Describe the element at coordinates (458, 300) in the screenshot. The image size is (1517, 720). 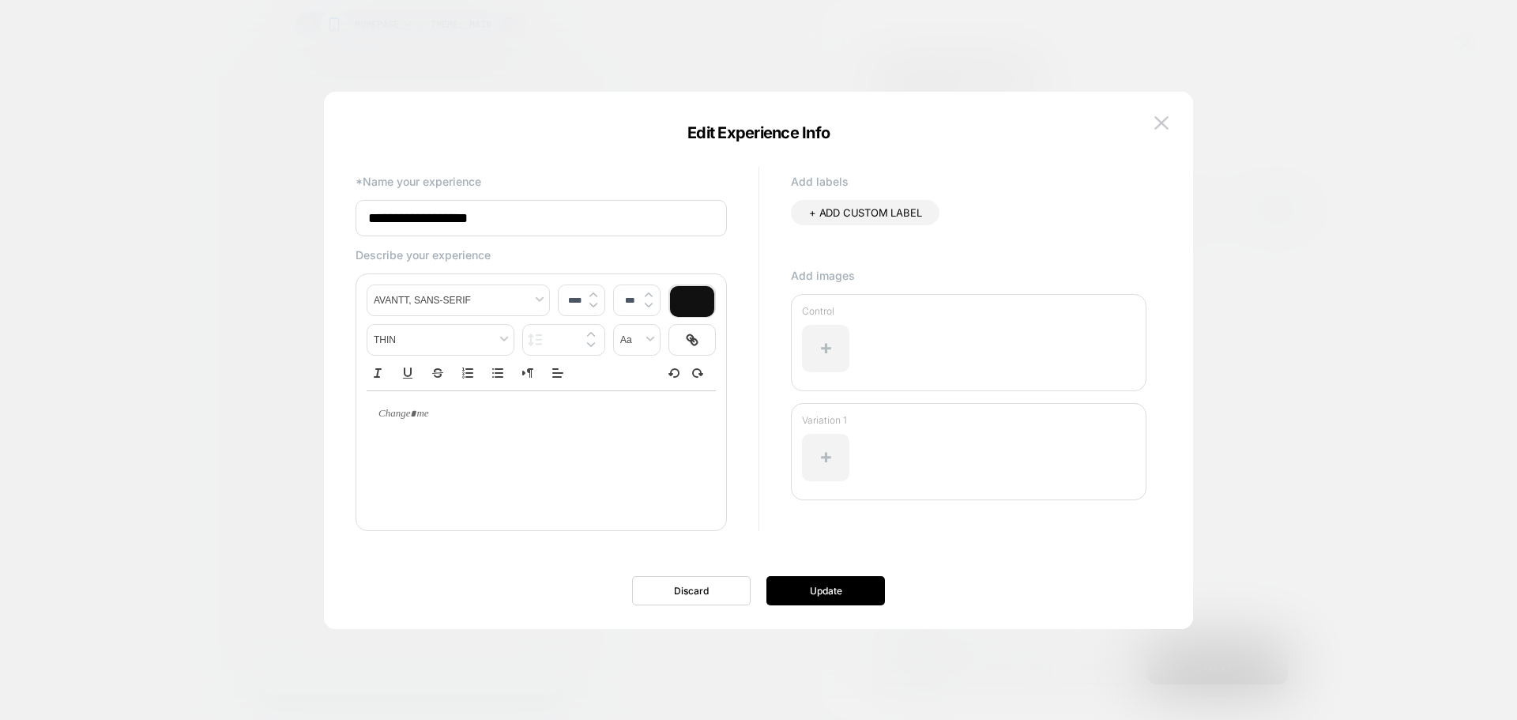
I see `span: font` at that location.